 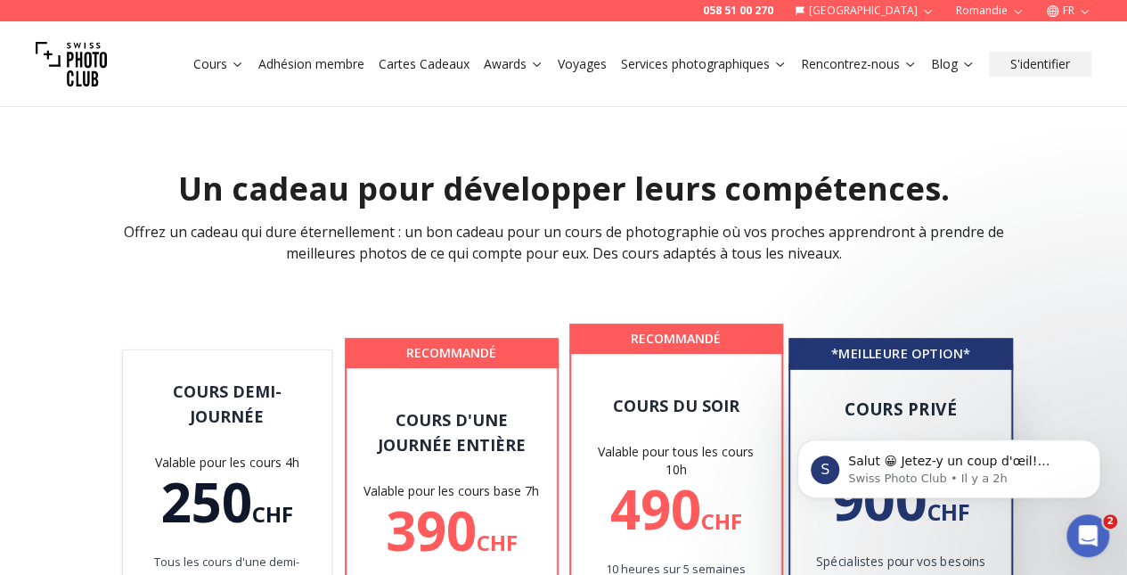 What do you see at coordinates (1040, 64) in the screenshot?
I see `button: S'identifier` at bounding box center [1040, 64].